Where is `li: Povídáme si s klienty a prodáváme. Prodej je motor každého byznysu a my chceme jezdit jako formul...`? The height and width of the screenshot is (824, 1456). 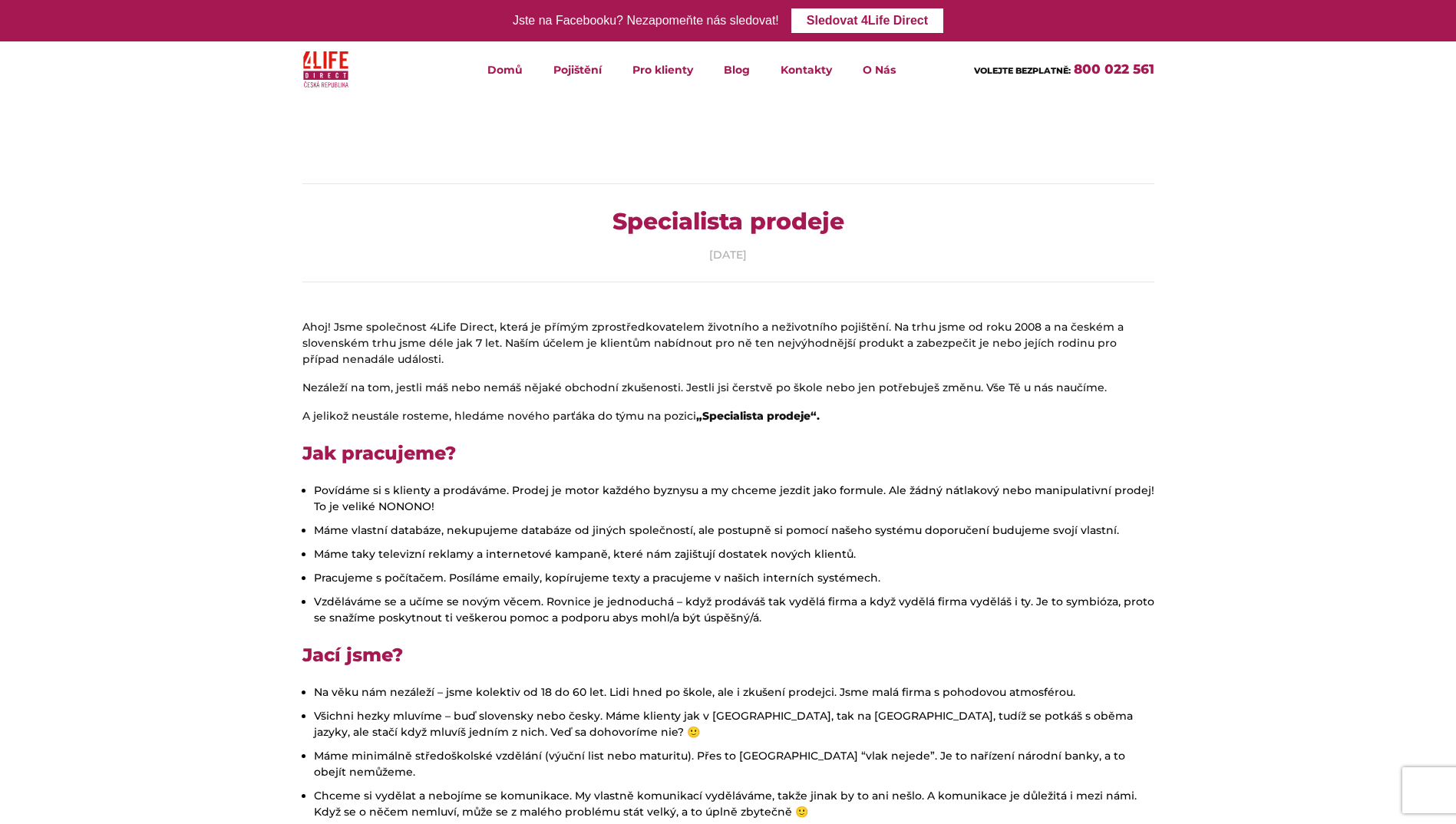
li: Povídáme si s klienty a prodáváme. Prodej je motor každého byznysu a my chceme jezdit jako formul... is located at coordinates (734, 498).